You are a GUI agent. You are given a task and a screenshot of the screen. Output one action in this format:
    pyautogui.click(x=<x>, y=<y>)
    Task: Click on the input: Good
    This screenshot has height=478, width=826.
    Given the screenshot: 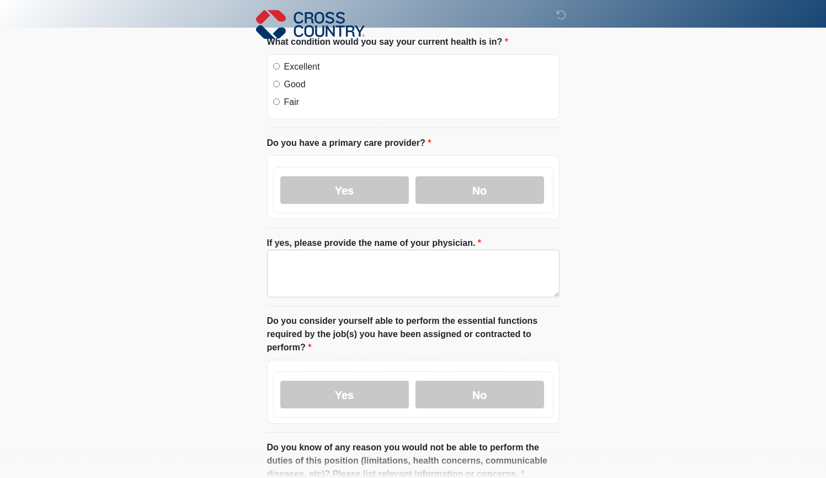 What is the action you would take?
    pyautogui.click(x=277, y=84)
    